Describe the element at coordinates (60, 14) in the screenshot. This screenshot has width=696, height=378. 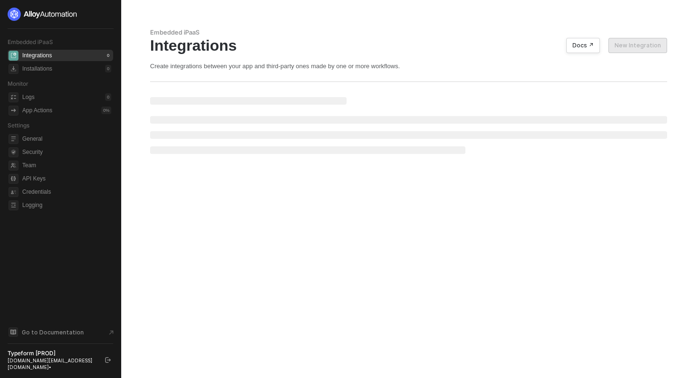
I see `a: logo` at that location.